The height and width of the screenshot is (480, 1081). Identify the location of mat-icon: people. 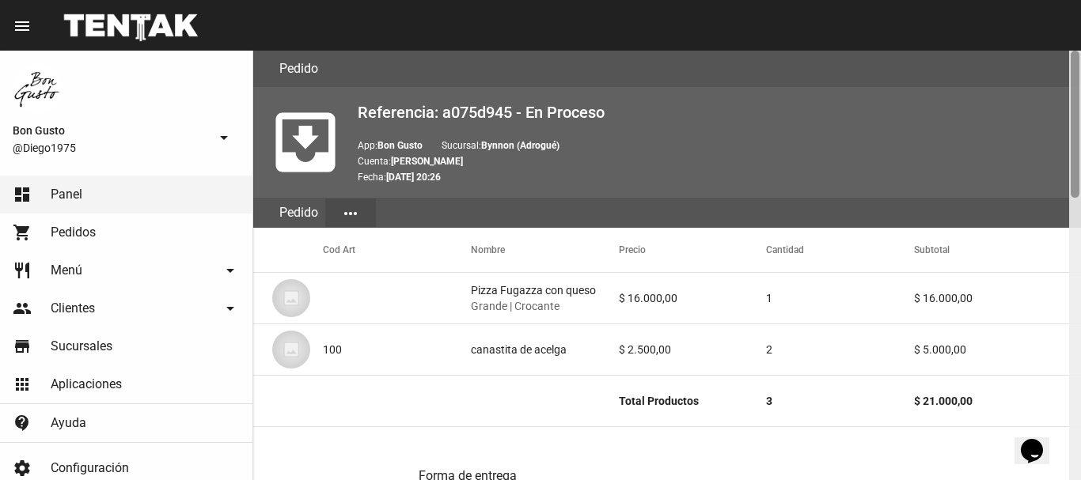
(22, 309).